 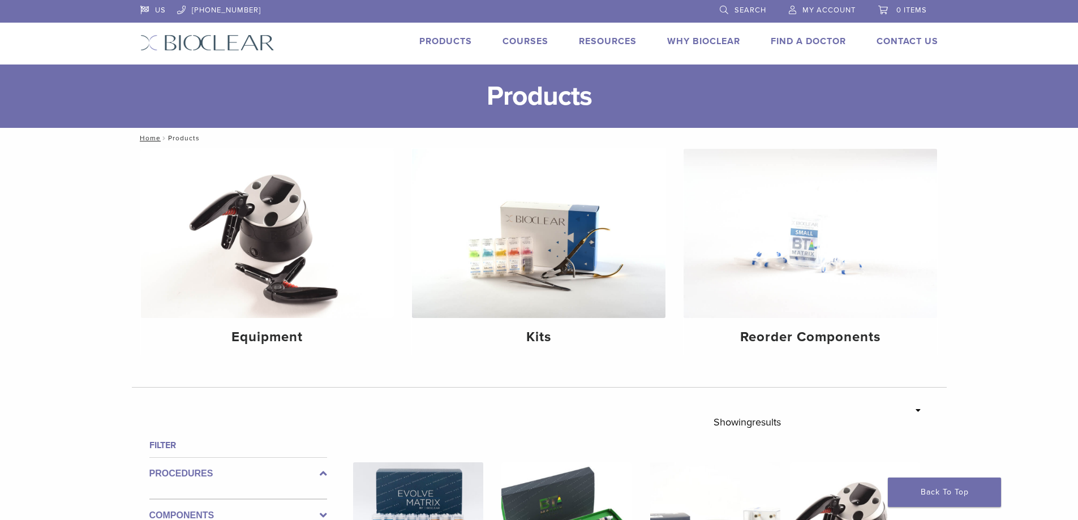 What do you see at coordinates (808, 41) in the screenshot?
I see `a: Find A Doctor` at bounding box center [808, 41].